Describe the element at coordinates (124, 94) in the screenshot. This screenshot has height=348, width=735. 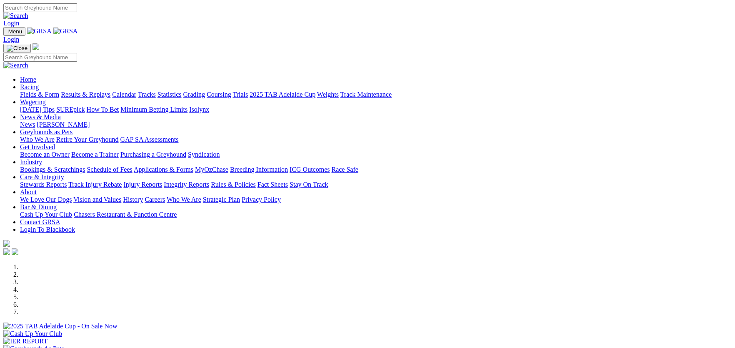
I see `a: Calendar` at that location.